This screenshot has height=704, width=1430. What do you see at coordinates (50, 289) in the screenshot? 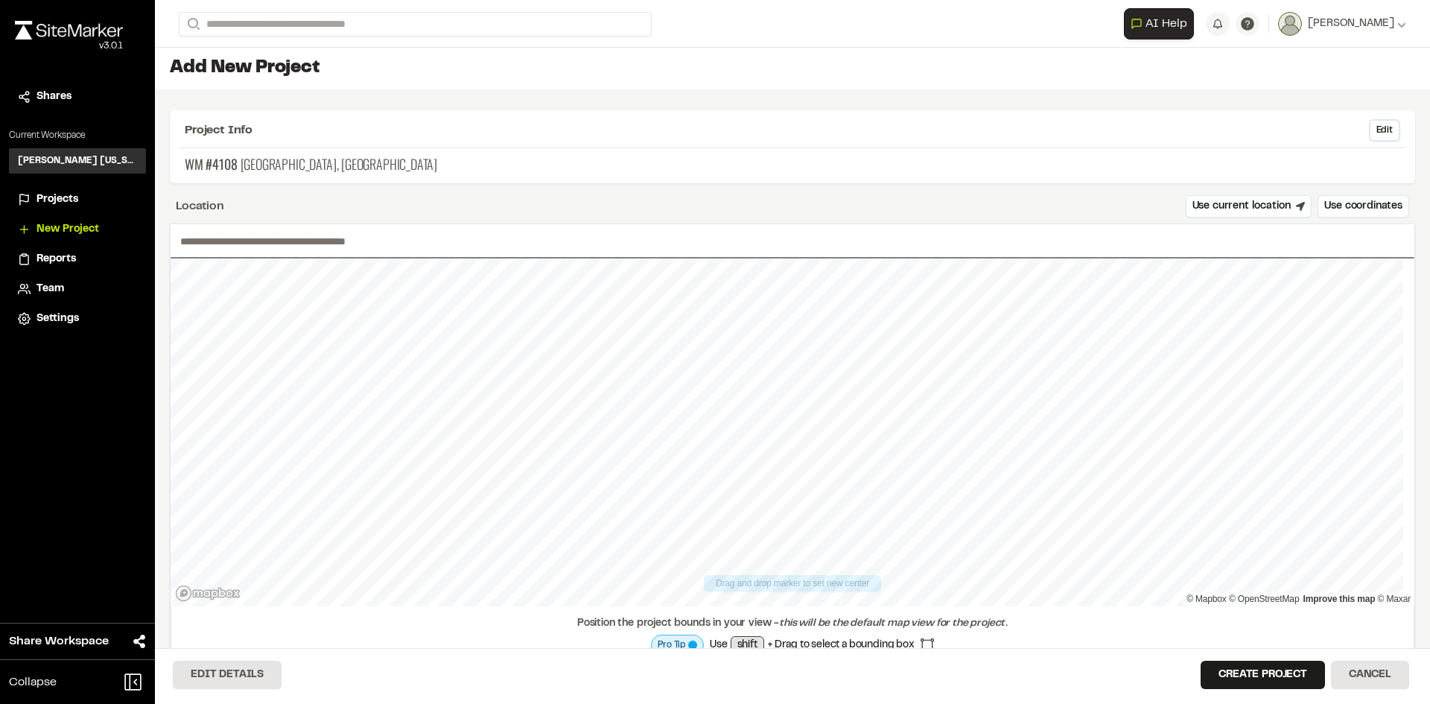
I see `span: Team` at bounding box center [50, 289].